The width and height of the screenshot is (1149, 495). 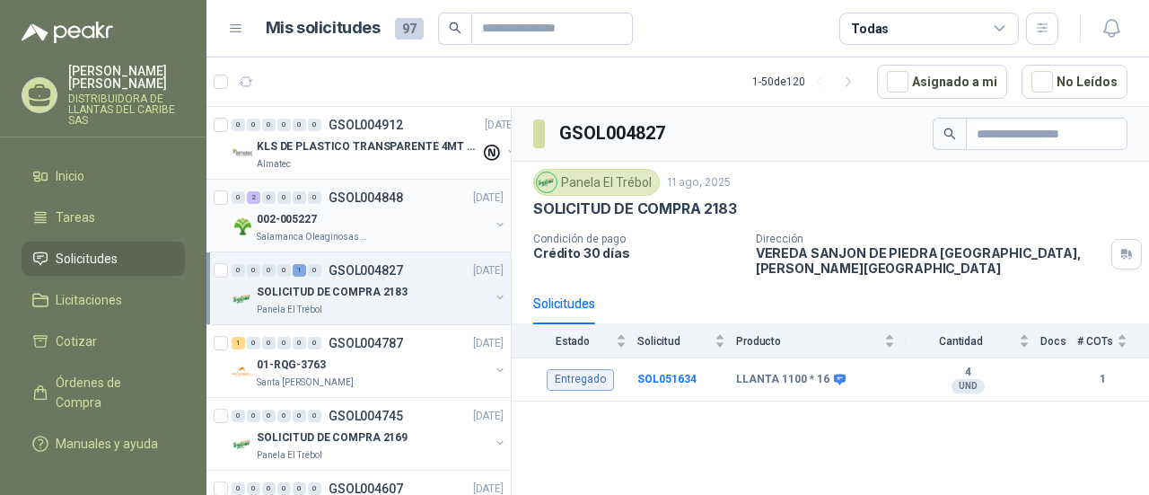 What do you see at coordinates (575, 340) in the screenshot?
I see `th: Estado` at bounding box center [575, 340].